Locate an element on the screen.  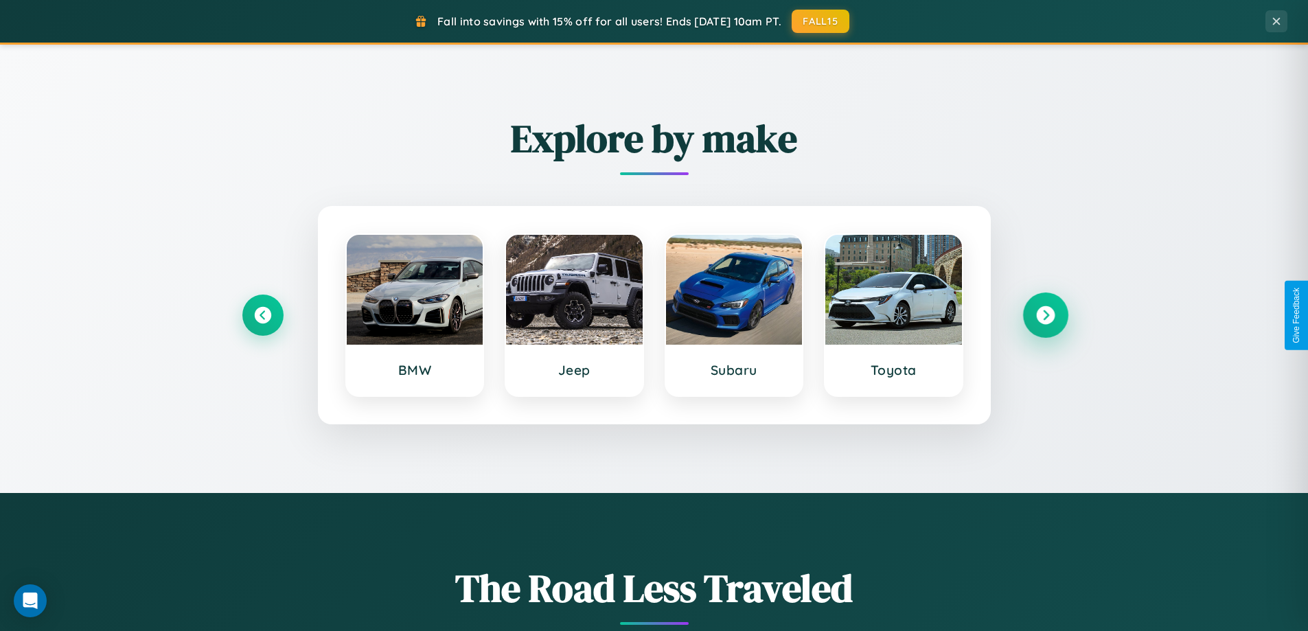
h3: Toyota is located at coordinates (894, 370).